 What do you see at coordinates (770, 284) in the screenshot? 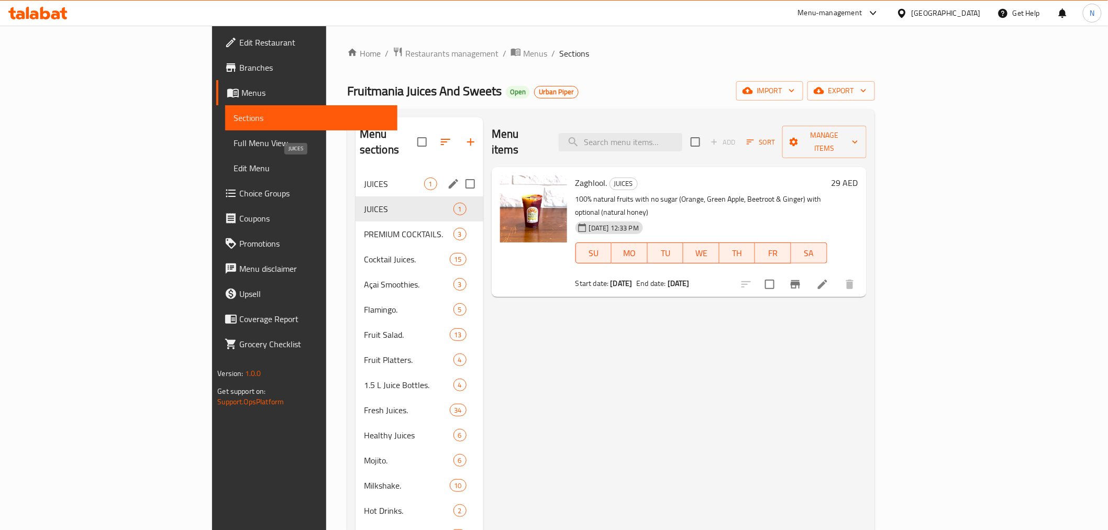
I see `span: Select to update` at bounding box center [770, 284].